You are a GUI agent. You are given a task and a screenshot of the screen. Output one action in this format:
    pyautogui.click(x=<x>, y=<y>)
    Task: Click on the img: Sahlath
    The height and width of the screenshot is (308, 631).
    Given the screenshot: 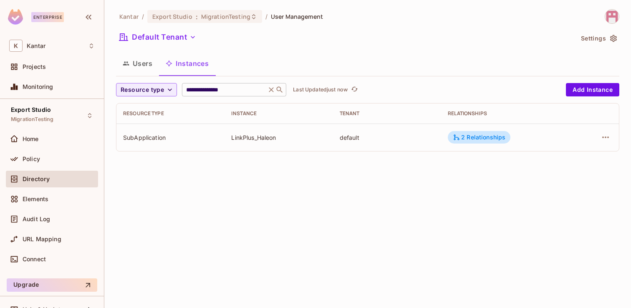 What is the action you would take?
    pyautogui.click(x=612, y=16)
    